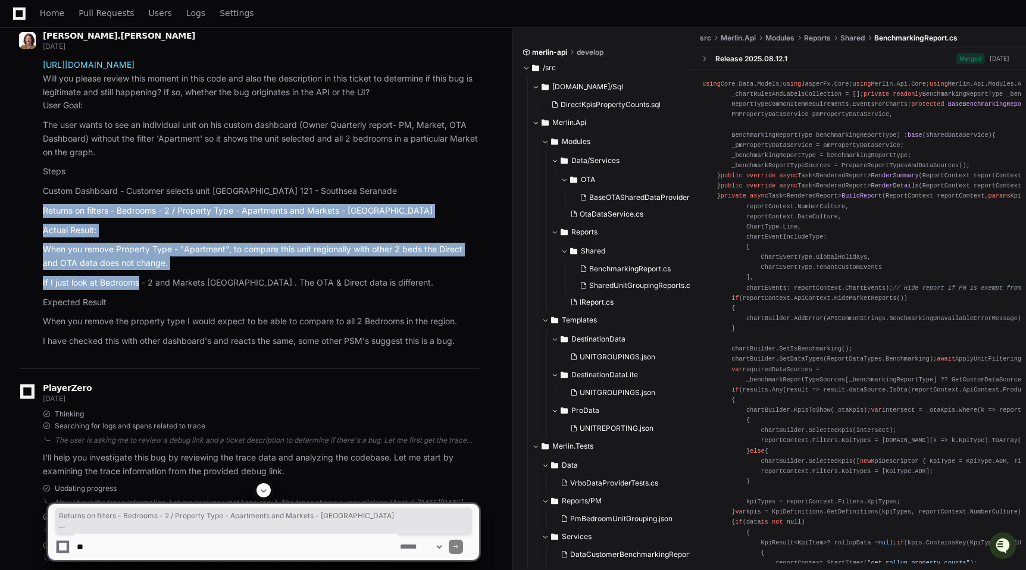 The width and height of the screenshot is (1026, 570). I want to click on span: Merlin.Tests, so click(573, 446).